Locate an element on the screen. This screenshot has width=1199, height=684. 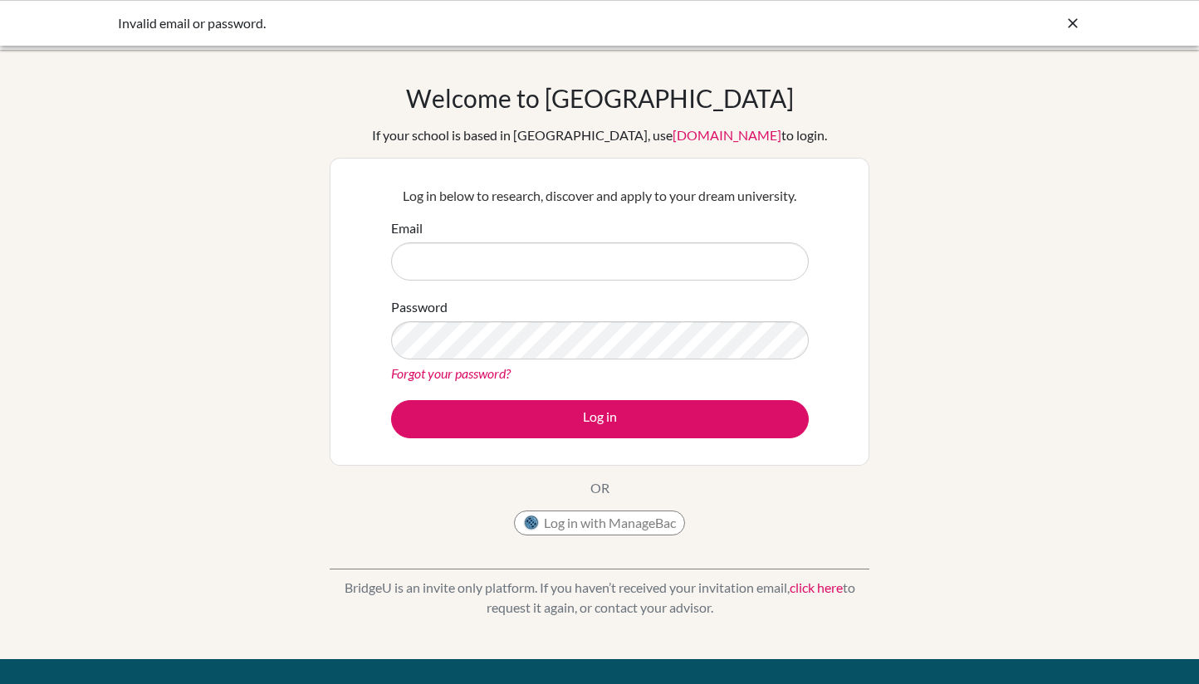
a: Forgot your password? is located at coordinates (451, 373).